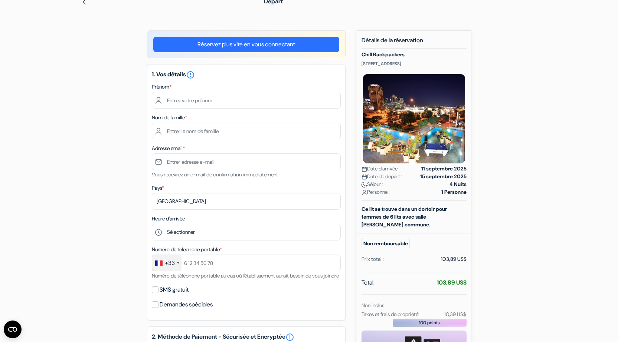 The width and height of the screenshot is (618, 342). I want to click on input: 6 12 34 56 78, so click(246, 263).